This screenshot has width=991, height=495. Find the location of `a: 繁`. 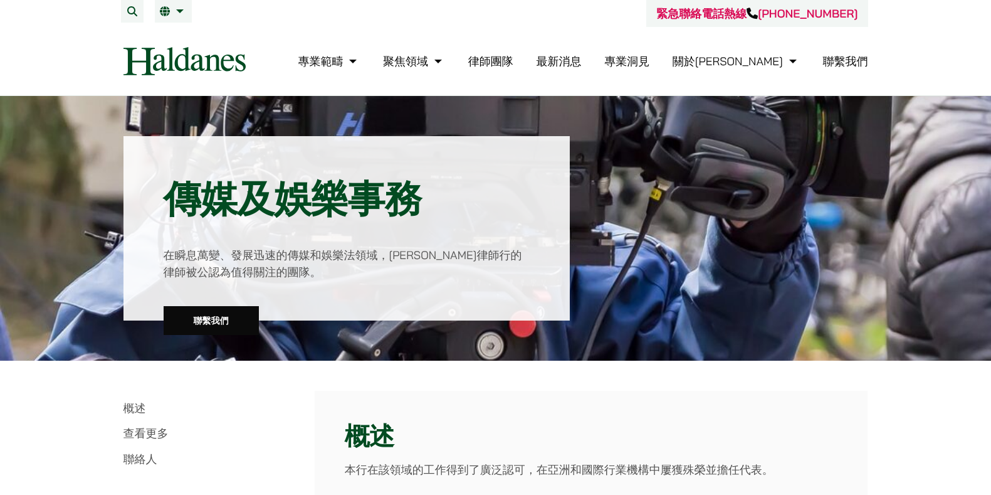

a: 繁 is located at coordinates (173, 11).